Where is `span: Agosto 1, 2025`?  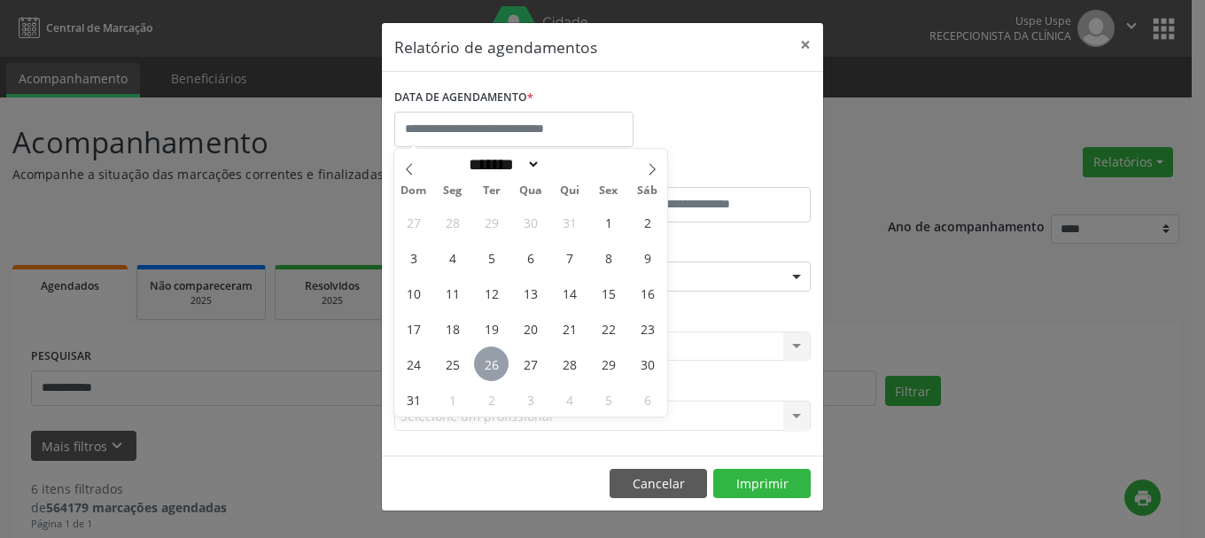 span: Agosto 1, 2025 is located at coordinates (608, 221).